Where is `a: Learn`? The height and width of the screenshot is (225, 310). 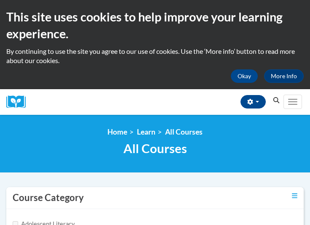 a: Learn is located at coordinates (146, 132).